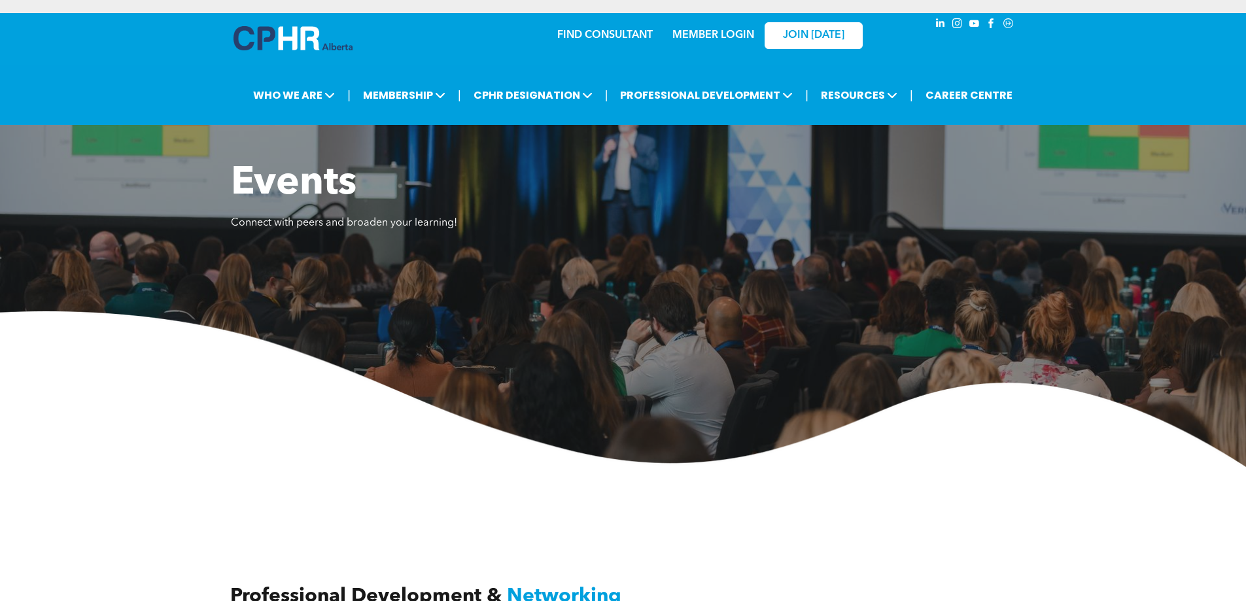 Image resolution: width=1246 pixels, height=601 pixels. I want to click on span: CPHR DESIGNATION, so click(533, 95).